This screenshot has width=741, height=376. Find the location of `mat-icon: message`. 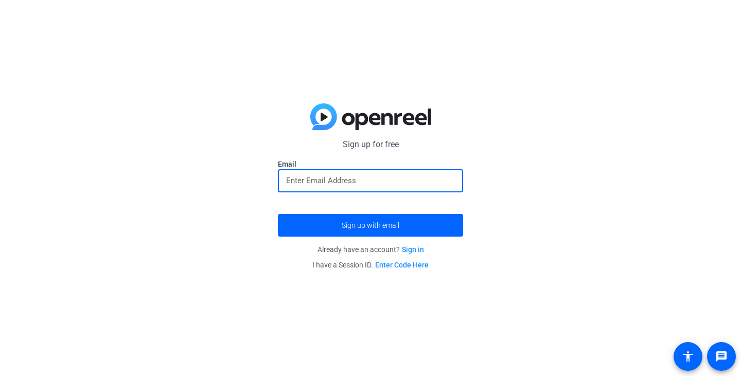

mat-icon: message is located at coordinates (721, 357).